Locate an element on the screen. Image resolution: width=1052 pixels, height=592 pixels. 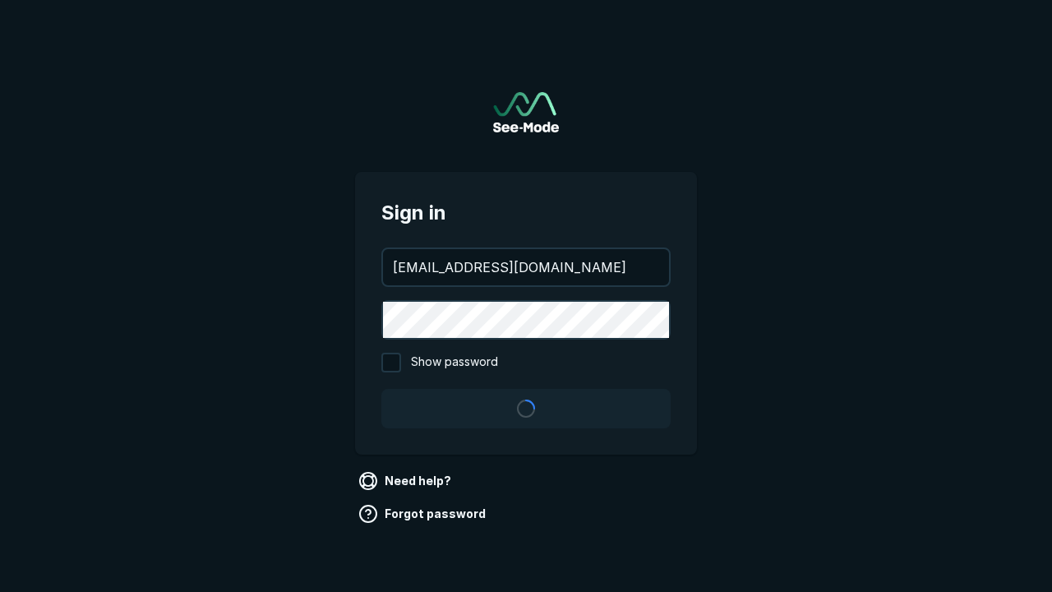
a: Go to sign in is located at coordinates (526, 112).